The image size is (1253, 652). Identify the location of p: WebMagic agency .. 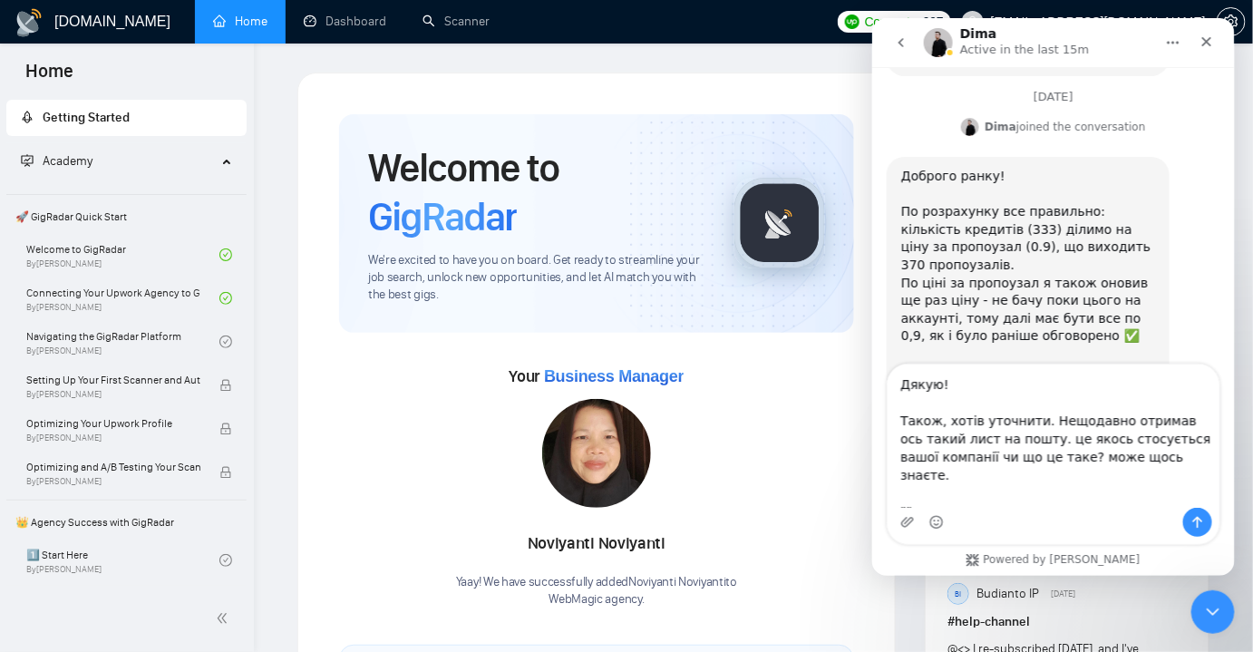
(596, 599).